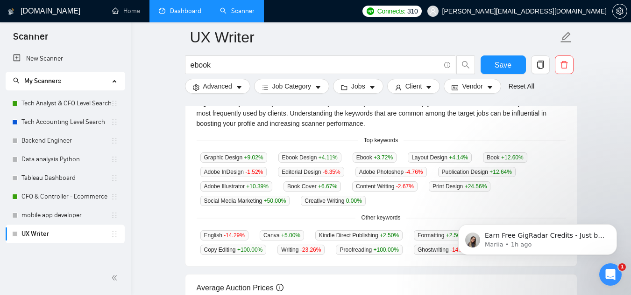 This screenshot has height=295, width=631. What do you see at coordinates (233, 172) in the screenshot?
I see `span: Adobe InDesign` at bounding box center [233, 172].